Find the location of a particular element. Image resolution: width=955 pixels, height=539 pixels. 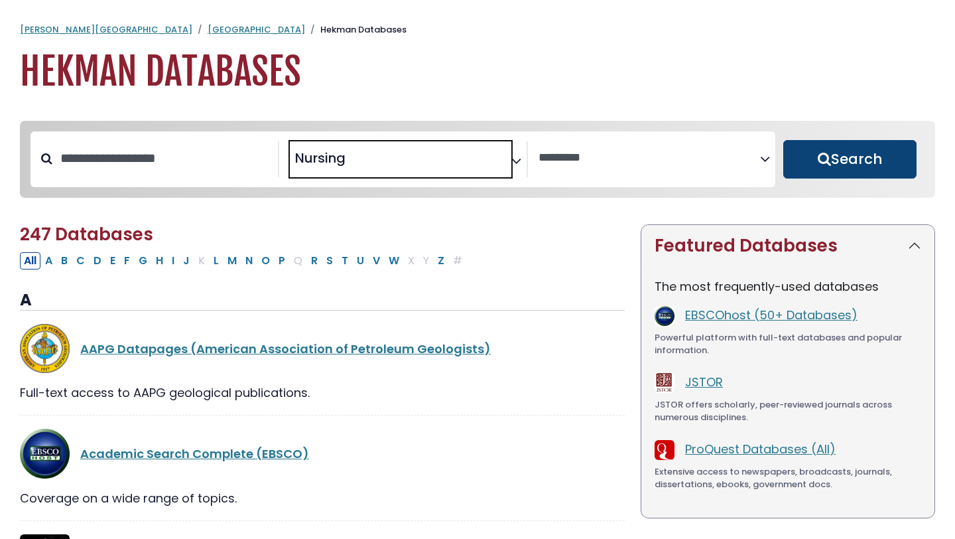

button: All is located at coordinates (30, 261).